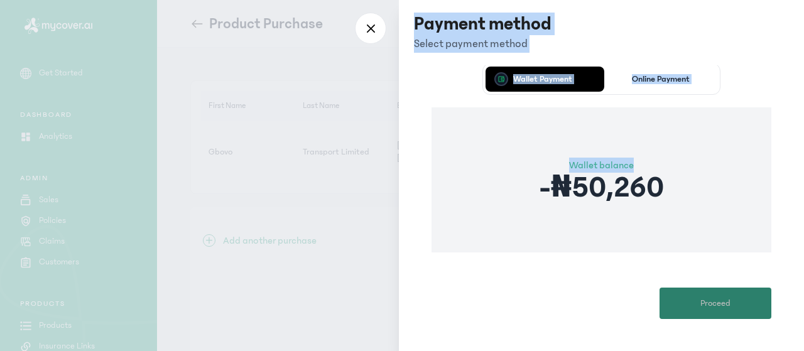 This screenshot has width=804, height=351. I want to click on p: -₦50,260, so click(601, 188).